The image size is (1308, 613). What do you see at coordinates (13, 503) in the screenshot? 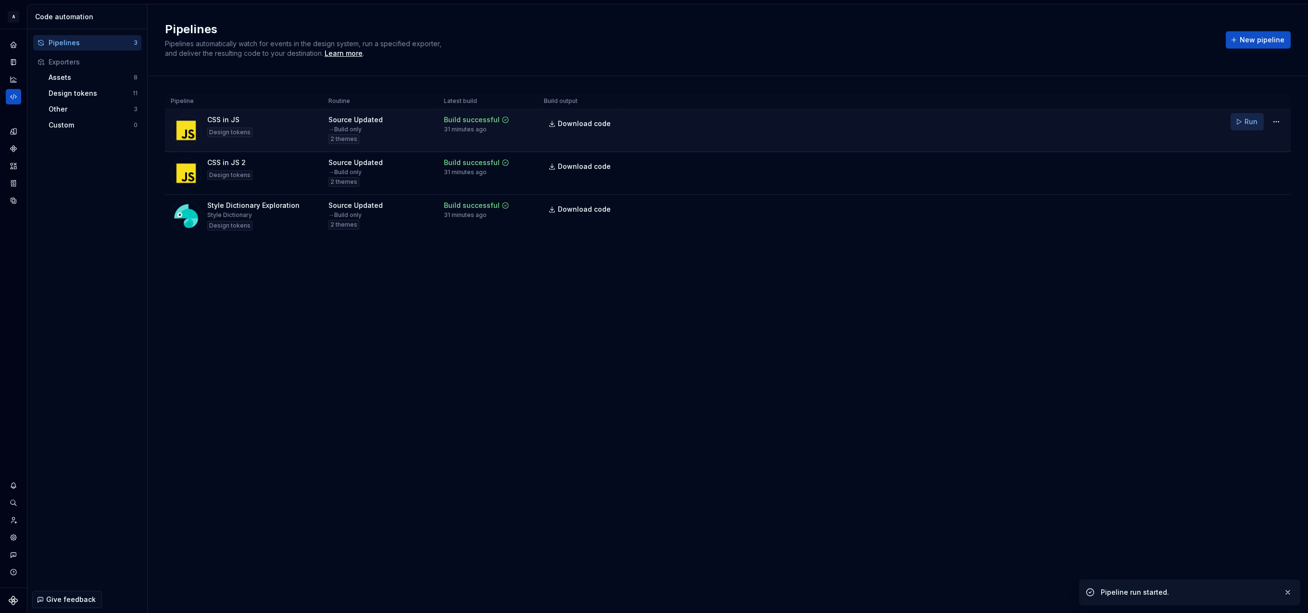
I see `div: Search ⌘K` at bounding box center [13, 503].